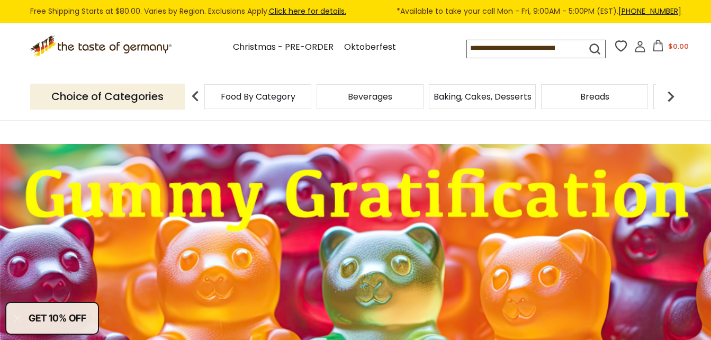  What do you see at coordinates (370, 96) in the screenshot?
I see `span: Beverages` at bounding box center [370, 96].